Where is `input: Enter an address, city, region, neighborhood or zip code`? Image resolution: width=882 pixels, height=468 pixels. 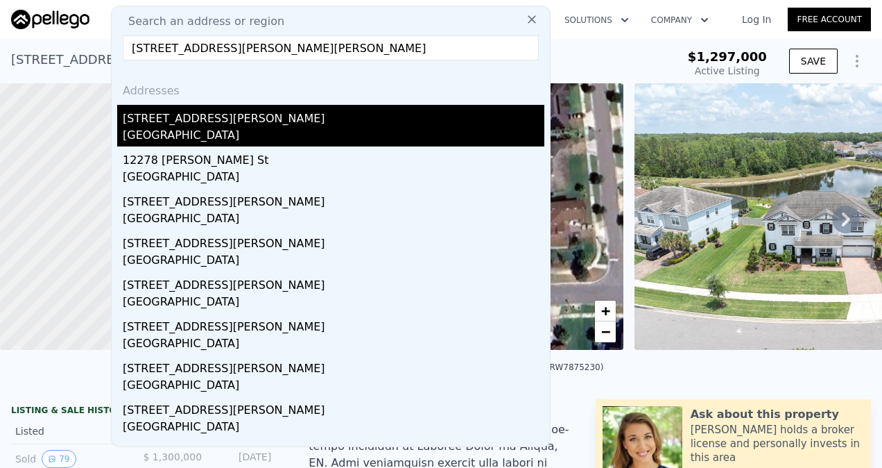 input: Enter an address, city, region, neighborhood or zip code is located at coordinates (331, 48).